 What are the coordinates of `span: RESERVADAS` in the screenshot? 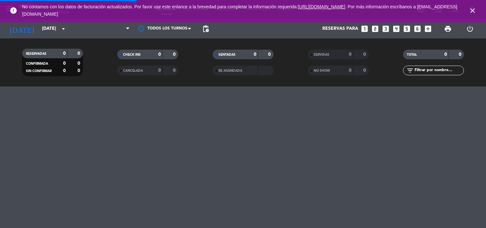 It's located at (36, 54).